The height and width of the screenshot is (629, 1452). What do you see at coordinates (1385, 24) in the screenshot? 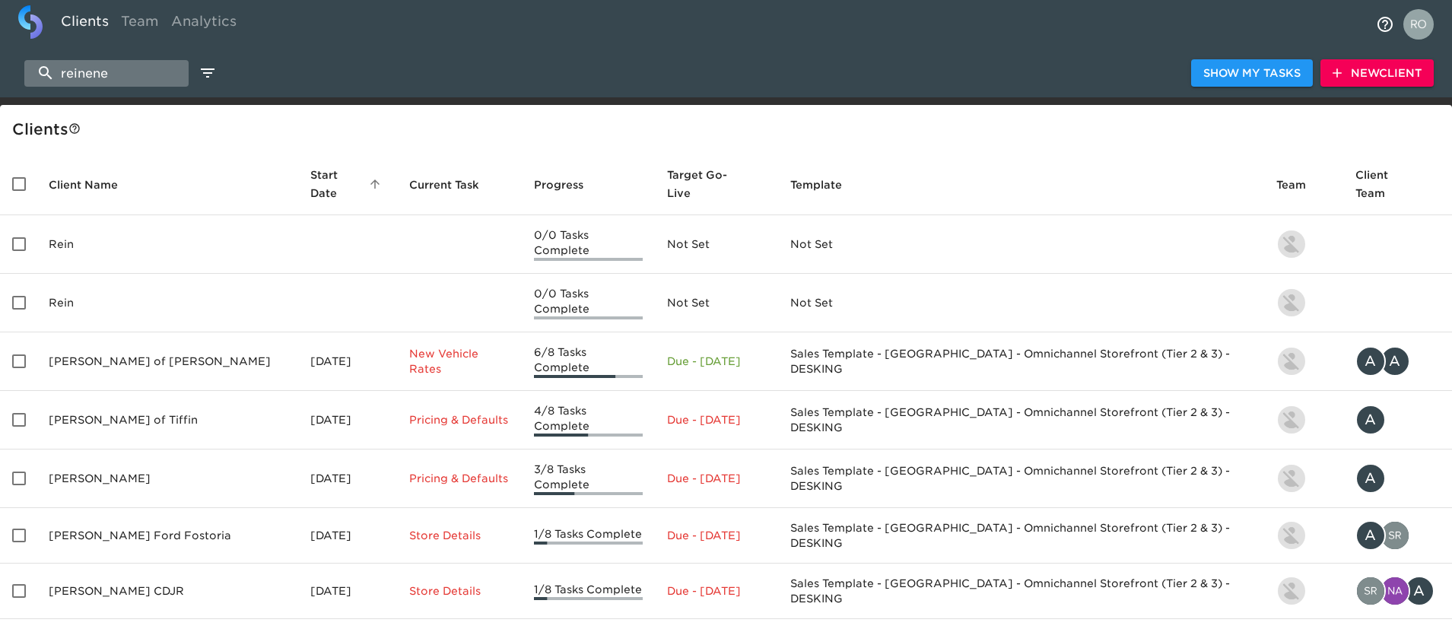
I see `button: notifications` at bounding box center [1385, 24].